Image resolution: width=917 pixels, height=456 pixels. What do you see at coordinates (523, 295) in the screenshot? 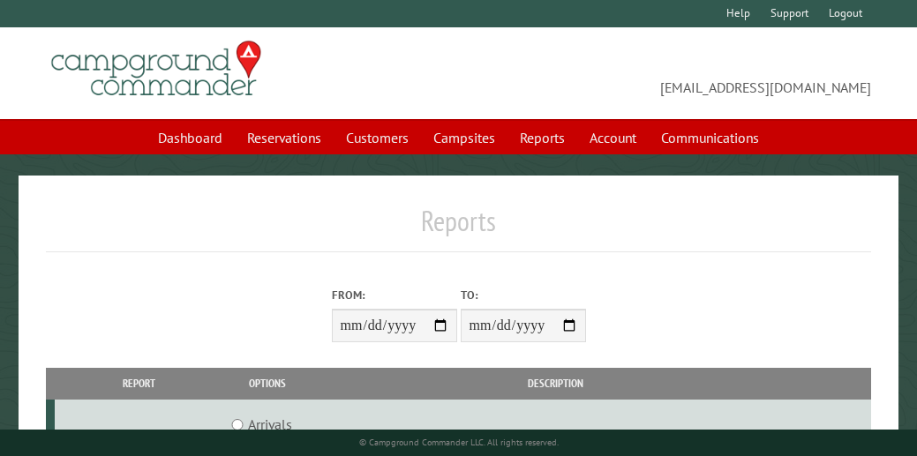
I see `label: To:` at bounding box center [523, 295].